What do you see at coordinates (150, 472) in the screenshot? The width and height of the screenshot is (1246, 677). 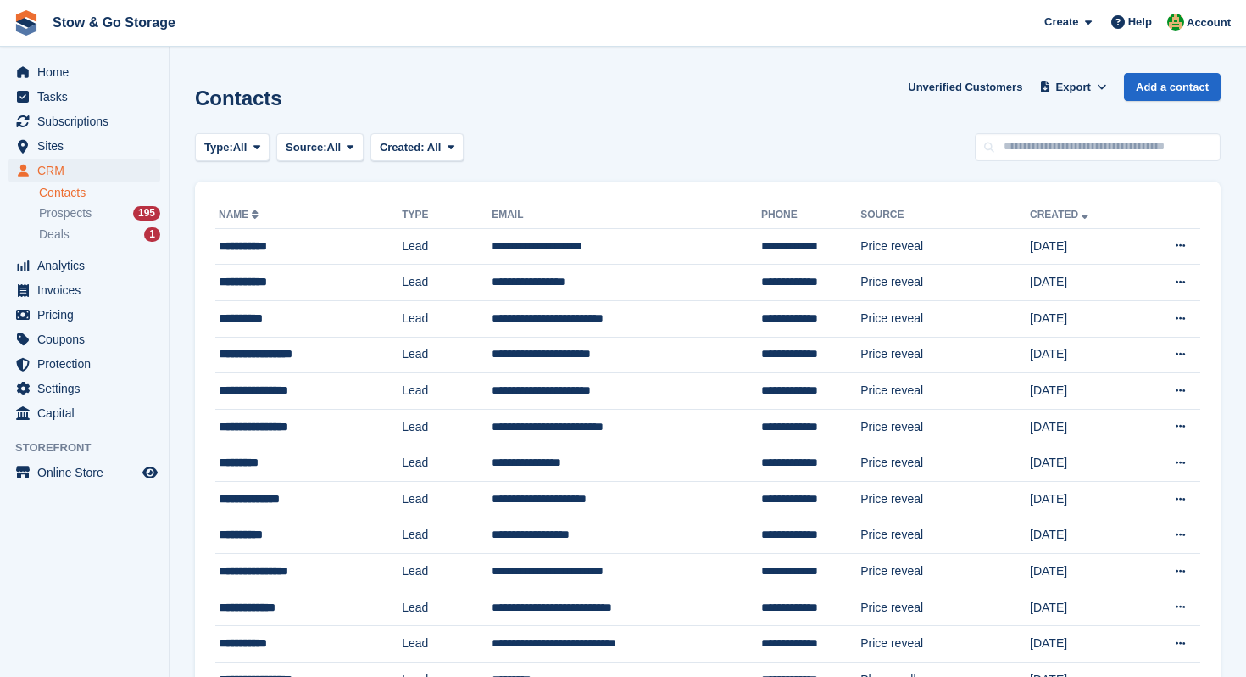 I see `a: Preview store` at bounding box center [150, 472].